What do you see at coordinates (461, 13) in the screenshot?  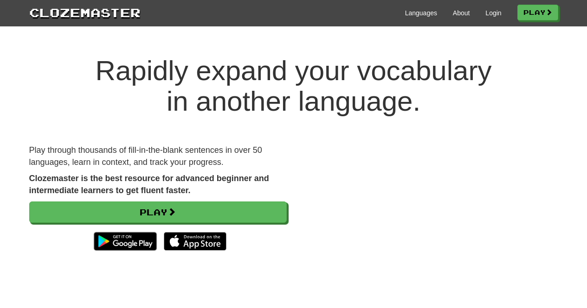 I see `a: About` at bounding box center [461, 13].